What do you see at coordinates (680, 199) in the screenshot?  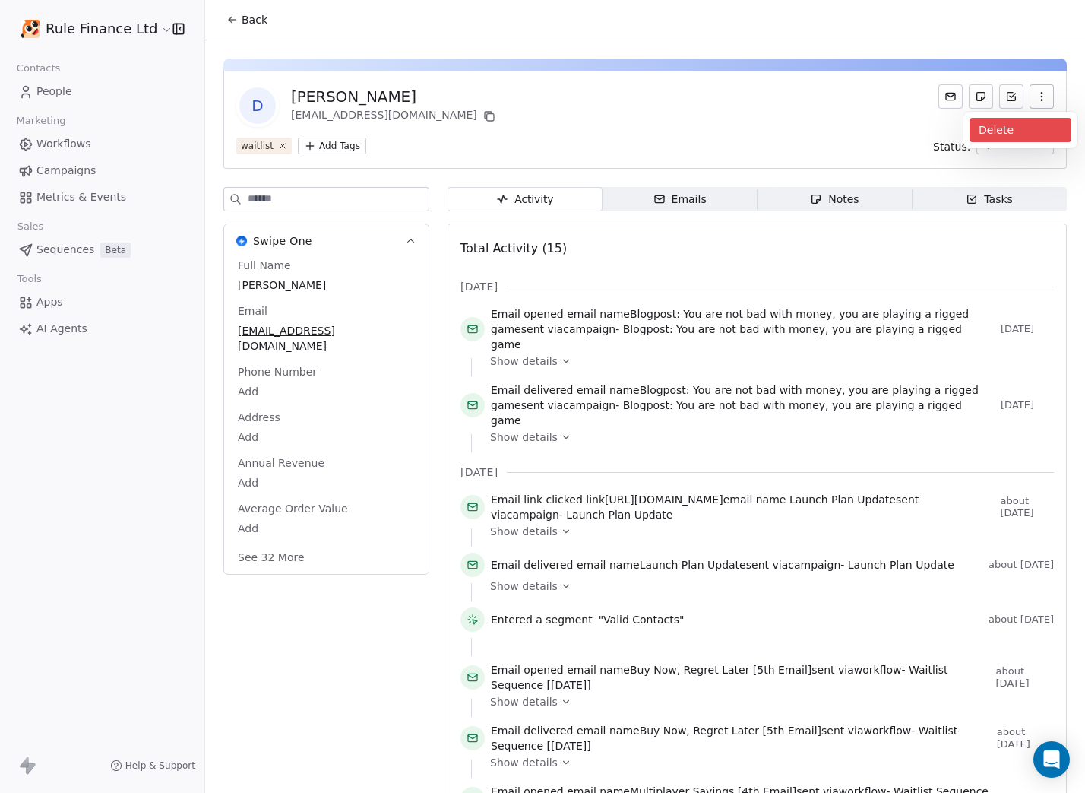 I see `div: Emails` at bounding box center [680, 199].